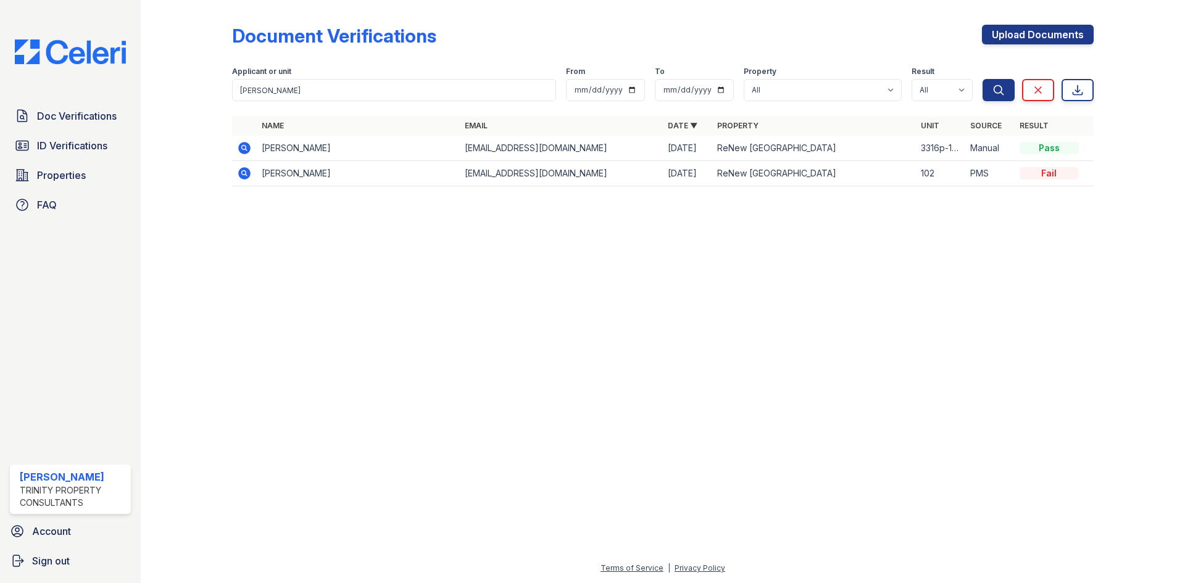 This screenshot has height=583, width=1185. I want to click on td: 3316p-102, so click(941, 148).